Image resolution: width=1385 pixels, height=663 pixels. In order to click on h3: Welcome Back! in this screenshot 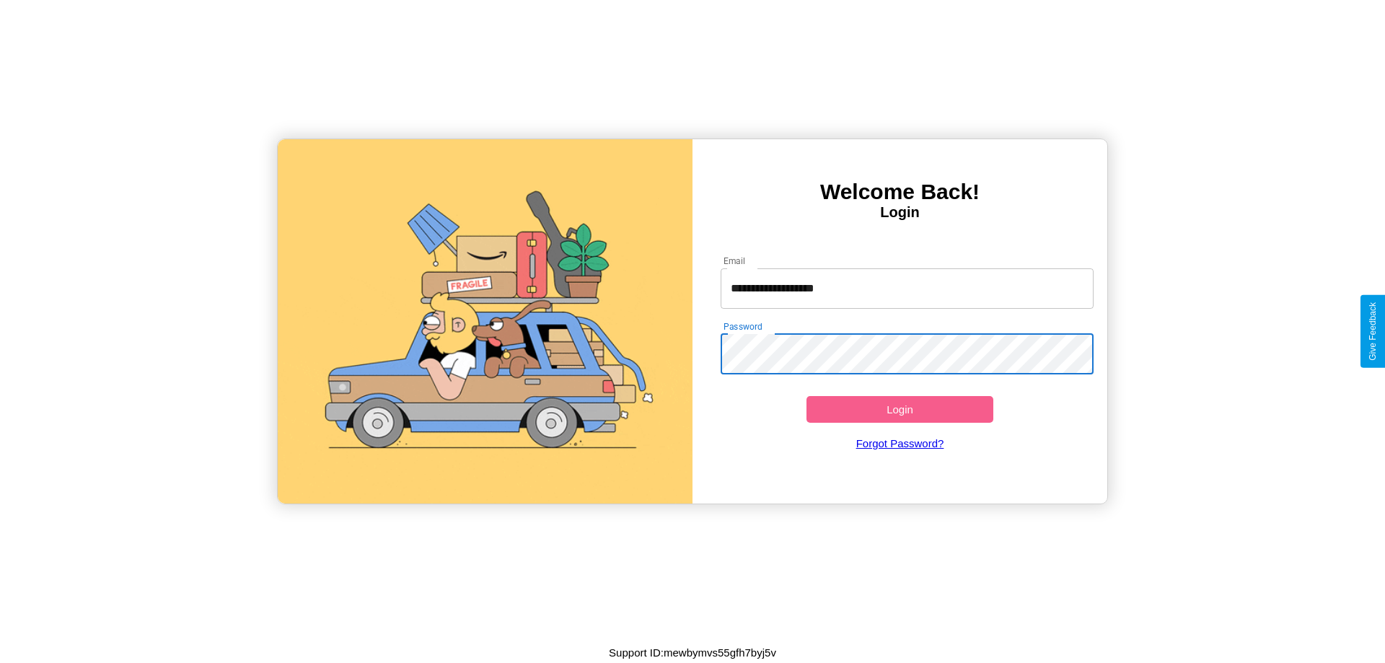, I will do `click(899, 192)`.